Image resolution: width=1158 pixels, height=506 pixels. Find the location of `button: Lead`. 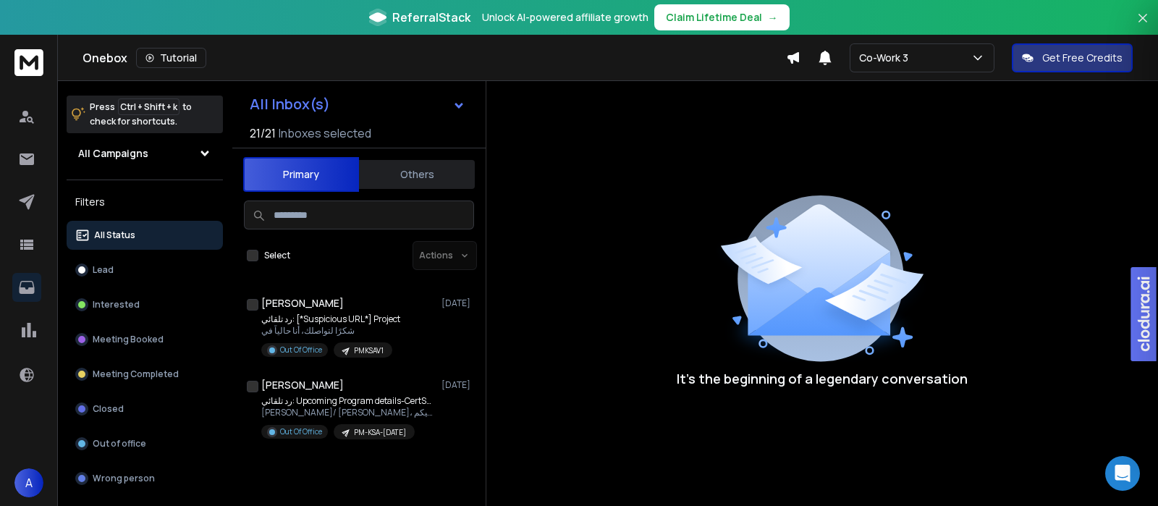

button: Lead is located at coordinates (145, 270).